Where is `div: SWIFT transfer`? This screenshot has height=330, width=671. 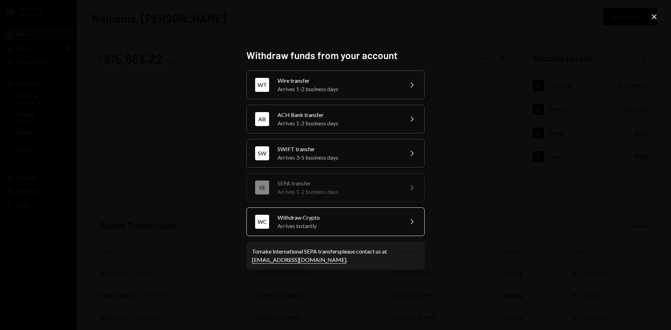 div: SWIFT transfer is located at coordinates (339, 149).